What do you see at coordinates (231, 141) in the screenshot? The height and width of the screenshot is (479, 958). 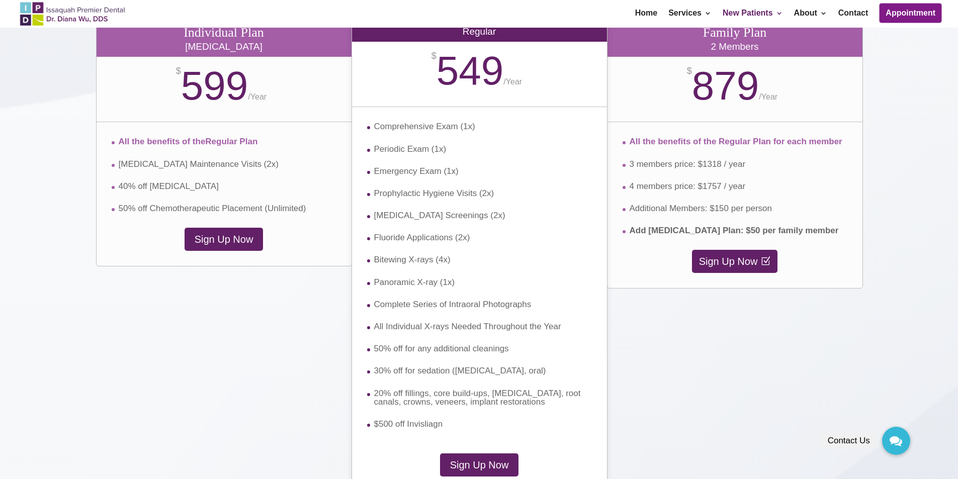 I see `strong: Regular Plan` at bounding box center [231, 141].